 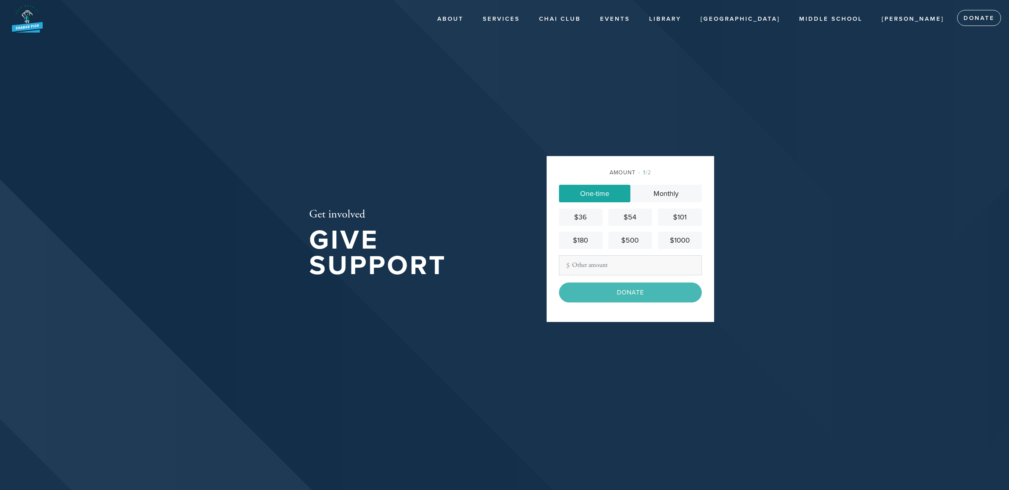 What do you see at coordinates (581, 240) in the screenshot?
I see `div: $180` at bounding box center [581, 240].